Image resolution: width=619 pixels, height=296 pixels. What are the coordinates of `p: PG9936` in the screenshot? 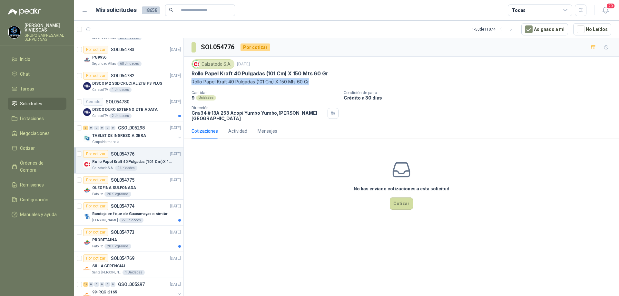 It's located at (99, 57).